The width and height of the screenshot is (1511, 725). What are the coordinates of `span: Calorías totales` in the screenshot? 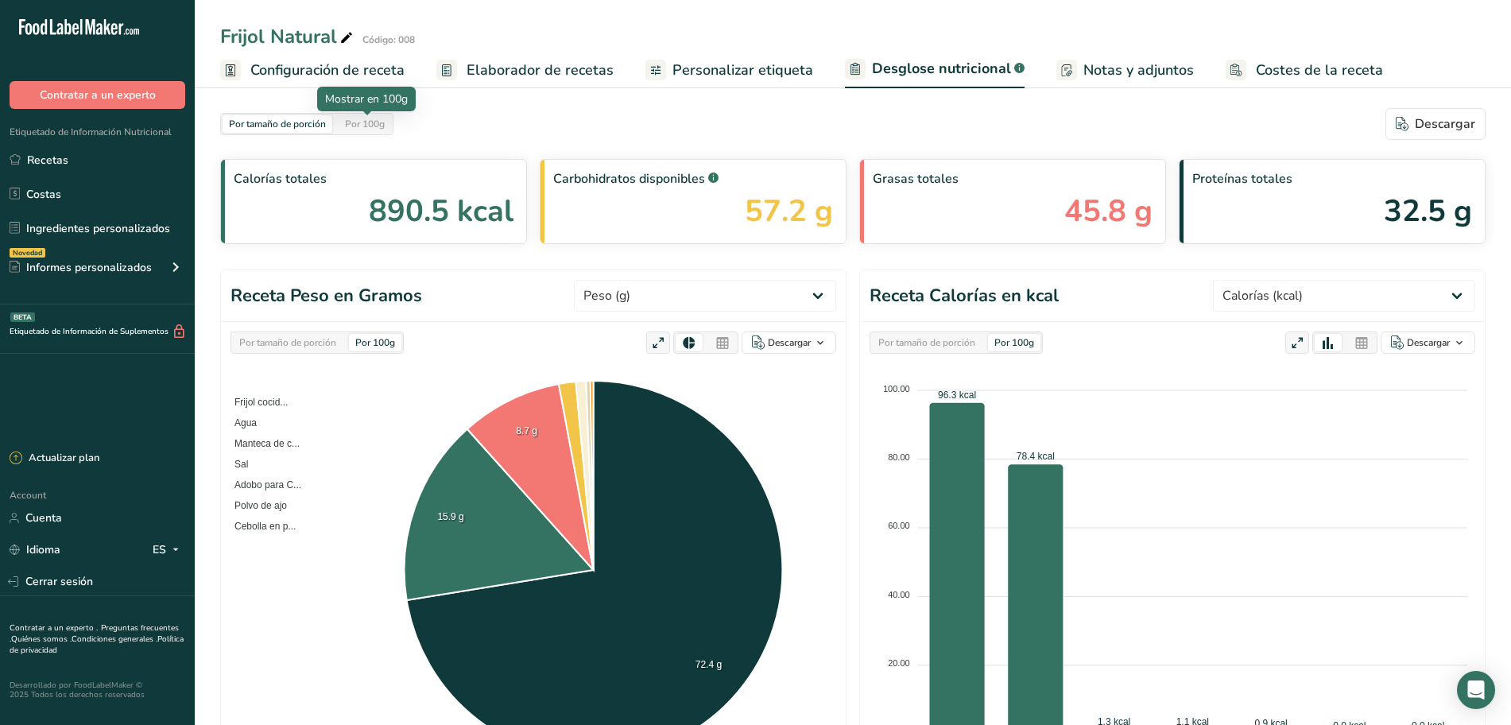 It's located at (374, 179).